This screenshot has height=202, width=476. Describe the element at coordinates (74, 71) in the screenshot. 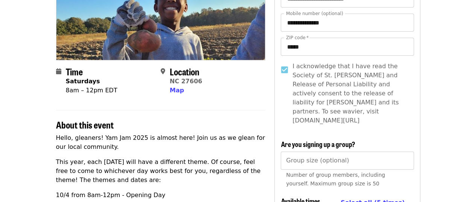

I see `span: Time` at that location.